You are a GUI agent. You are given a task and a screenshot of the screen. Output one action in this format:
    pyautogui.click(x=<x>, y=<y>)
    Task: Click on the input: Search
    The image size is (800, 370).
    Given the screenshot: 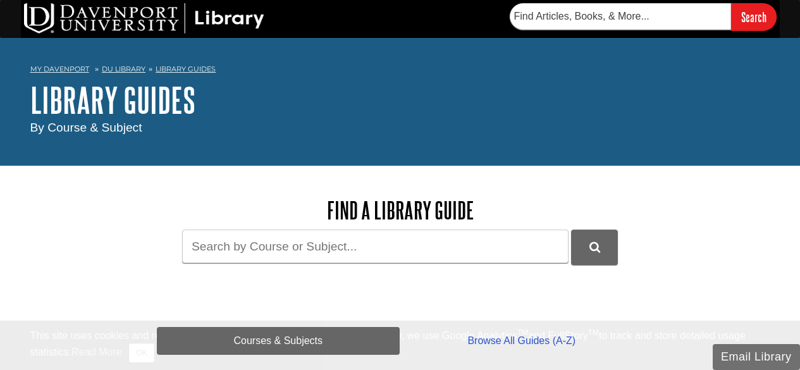 What is the action you would take?
    pyautogui.click(x=754, y=16)
    